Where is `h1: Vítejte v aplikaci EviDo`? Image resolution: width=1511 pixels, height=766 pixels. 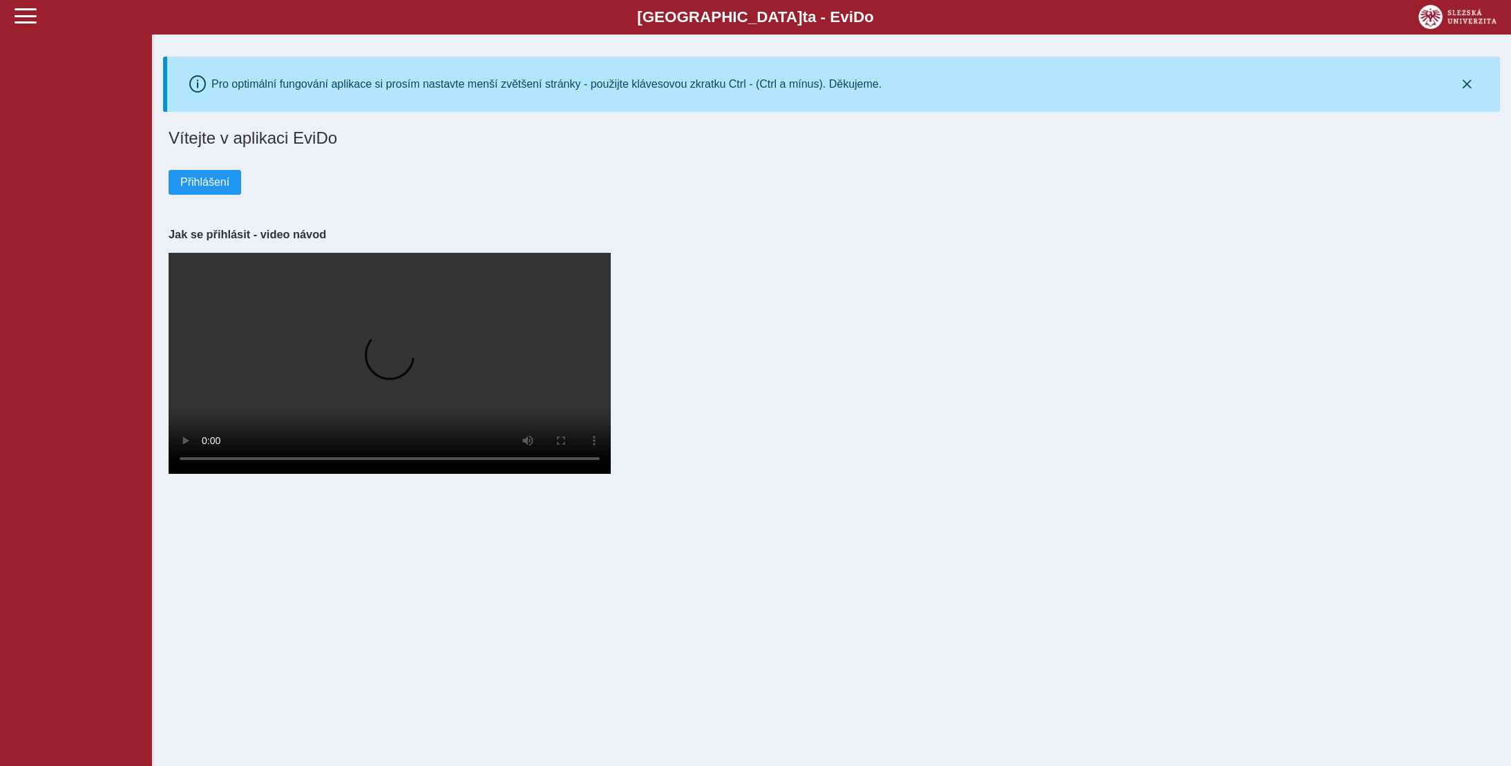
h1: Vítejte v aplikaci EviDo is located at coordinates (831, 138).